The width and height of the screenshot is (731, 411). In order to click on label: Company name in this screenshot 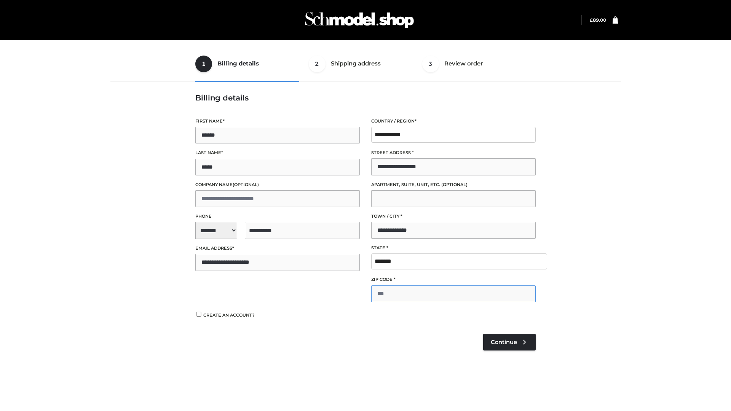, I will do `click(278, 185)`.